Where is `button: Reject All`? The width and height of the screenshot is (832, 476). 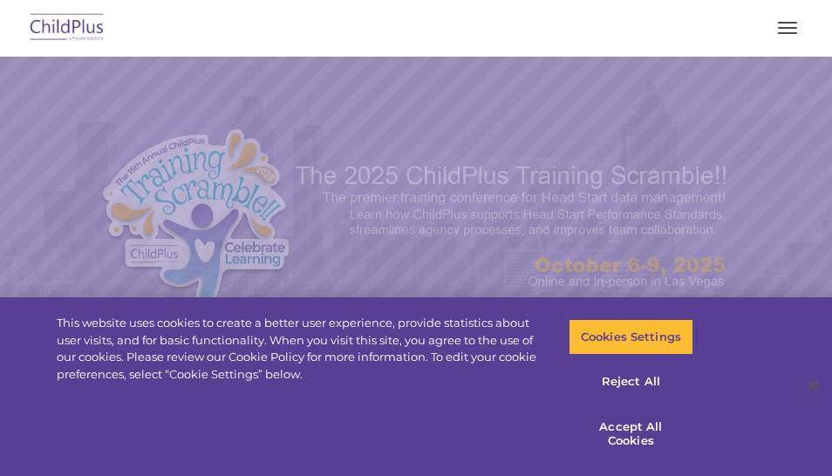 button: Reject All is located at coordinates (630, 382).